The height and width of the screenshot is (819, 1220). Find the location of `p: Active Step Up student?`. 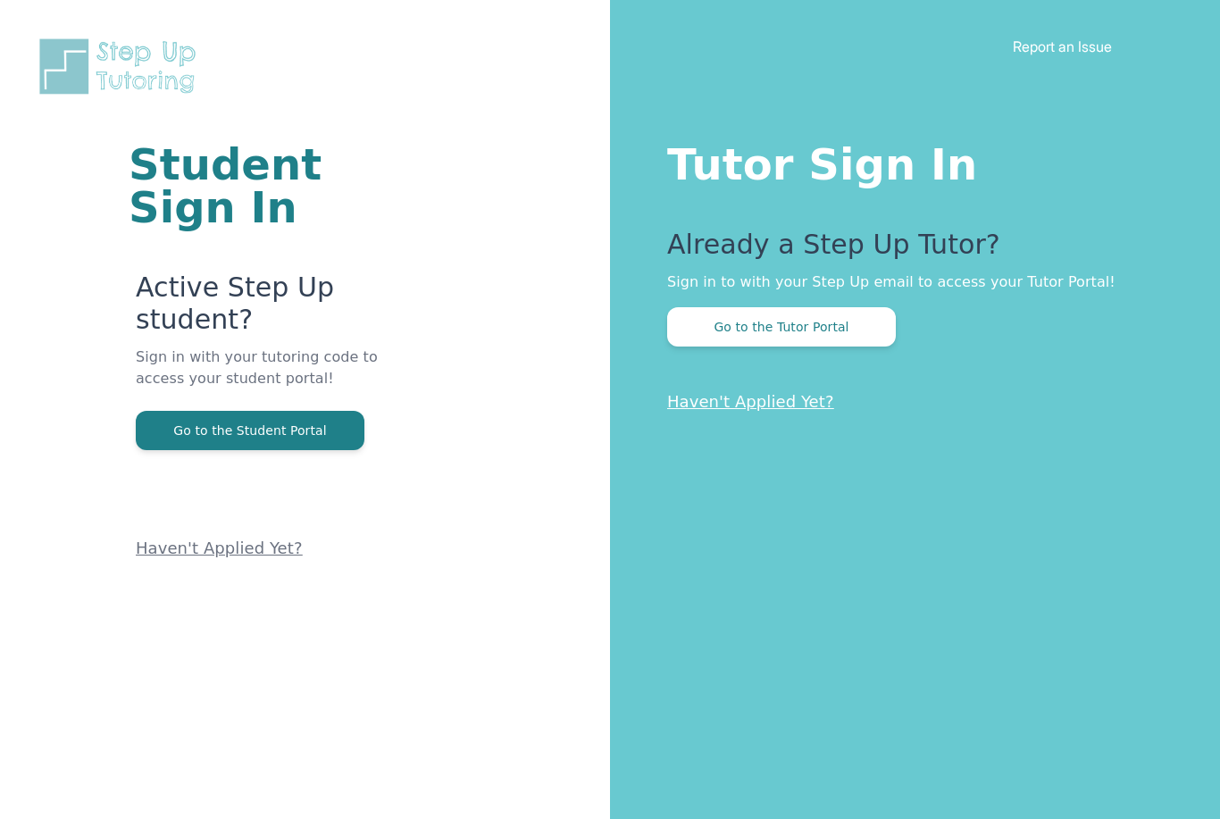

p: Active Step Up student? is located at coordinates (265, 309).